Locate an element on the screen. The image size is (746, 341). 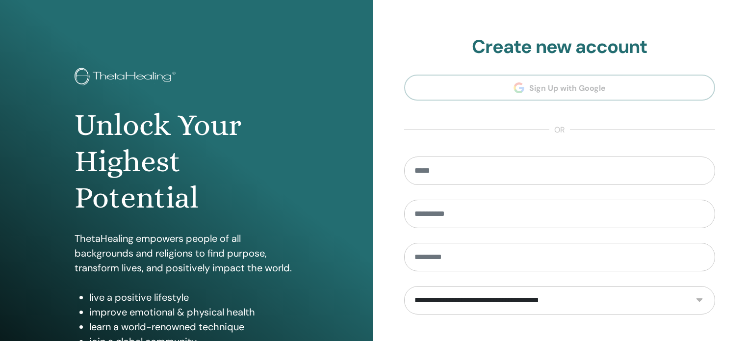
li: live a positive lifestyle is located at coordinates (194, 297).